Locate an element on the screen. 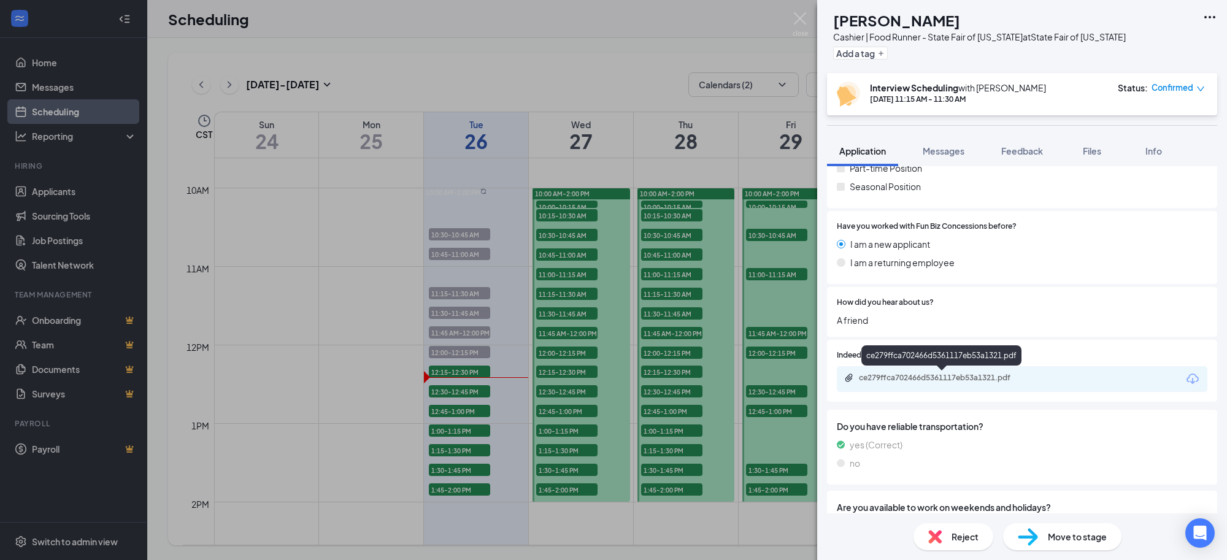 The image size is (1227, 560). span: A friend is located at coordinates (1022, 320).